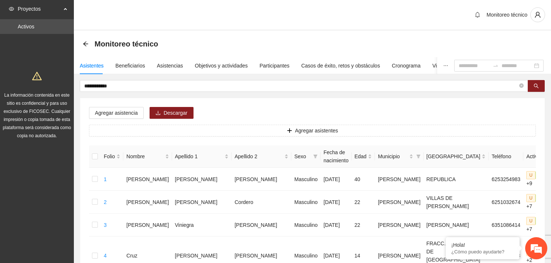  I want to click on th: Teléfono, so click(506, 157).